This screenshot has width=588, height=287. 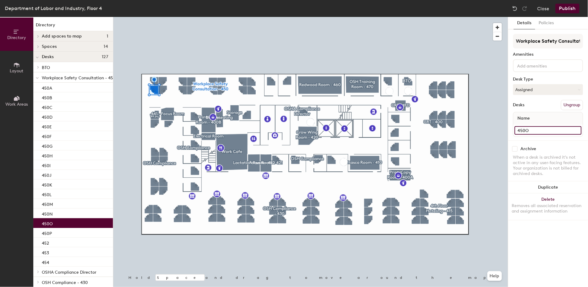 I want to click on span: Spaces, so click(x=49, y=47).